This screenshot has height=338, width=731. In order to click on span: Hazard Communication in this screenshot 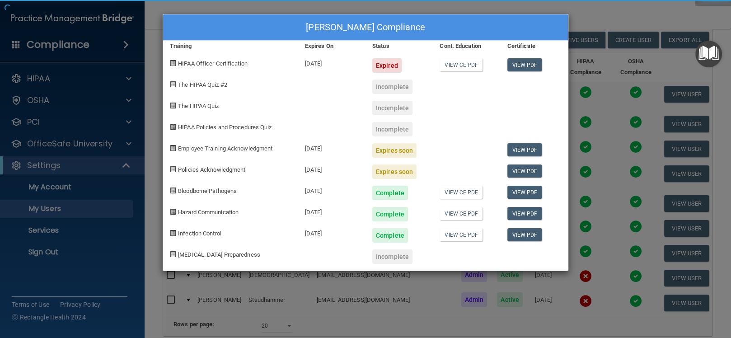, I will do `click(208, 212)`.